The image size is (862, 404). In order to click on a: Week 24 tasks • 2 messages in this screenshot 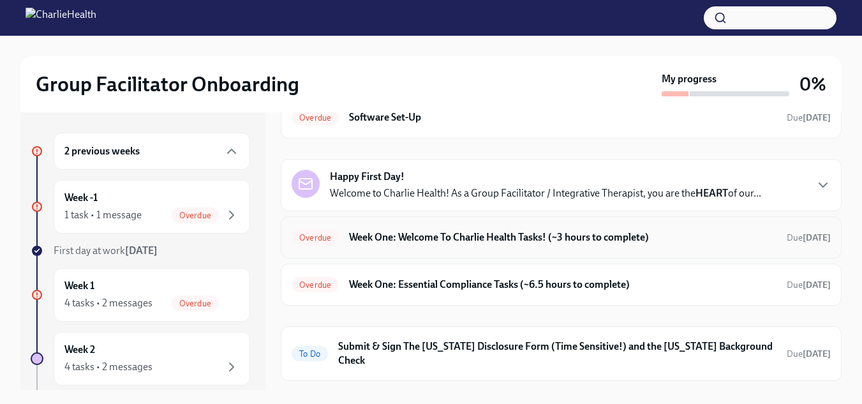, I will do `click(140, 359)`.